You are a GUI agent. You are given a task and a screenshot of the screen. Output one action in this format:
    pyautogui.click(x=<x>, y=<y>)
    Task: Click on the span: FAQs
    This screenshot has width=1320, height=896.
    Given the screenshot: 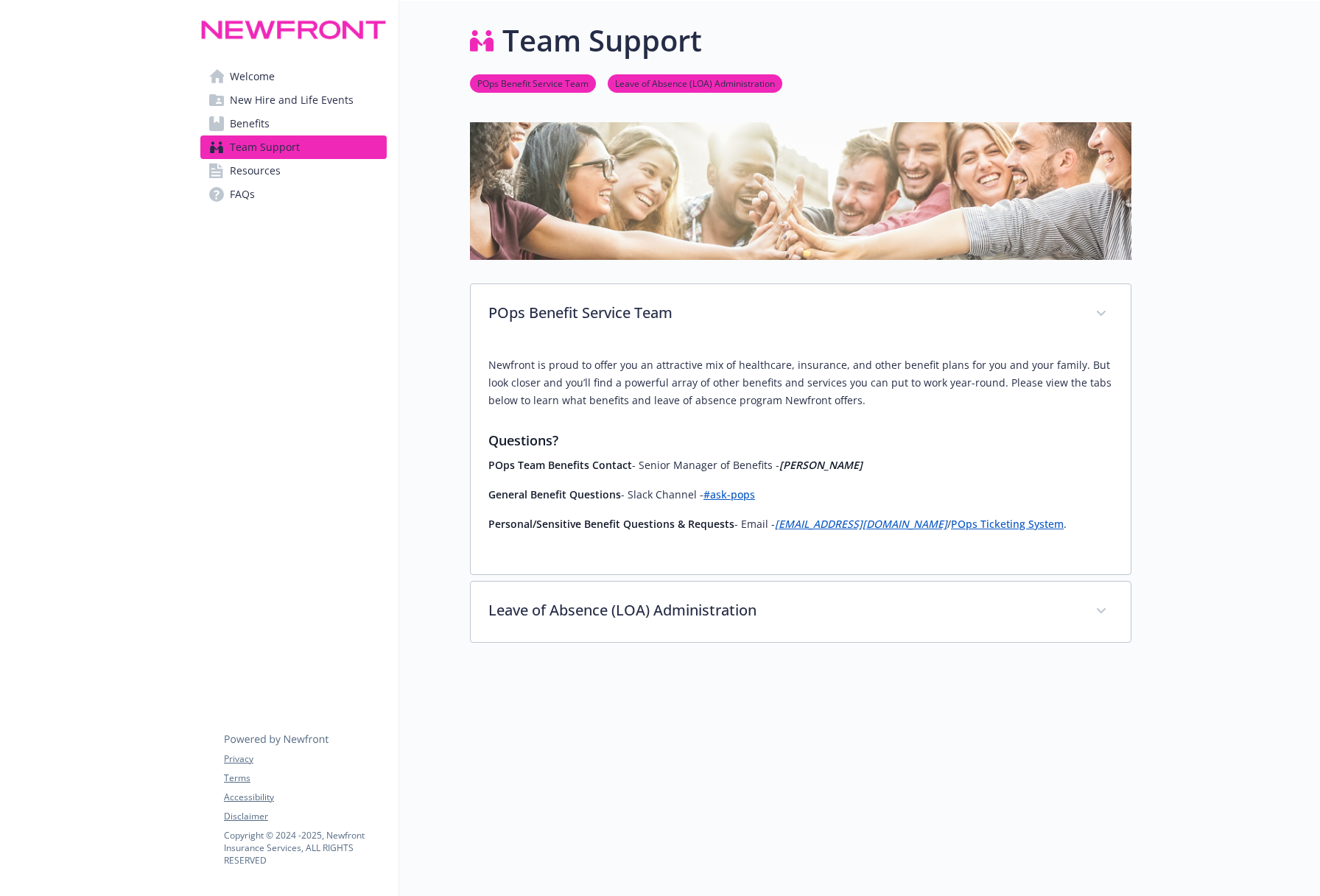 What is the action you would take?
    pyautogui.click(x=242, y=195)
    